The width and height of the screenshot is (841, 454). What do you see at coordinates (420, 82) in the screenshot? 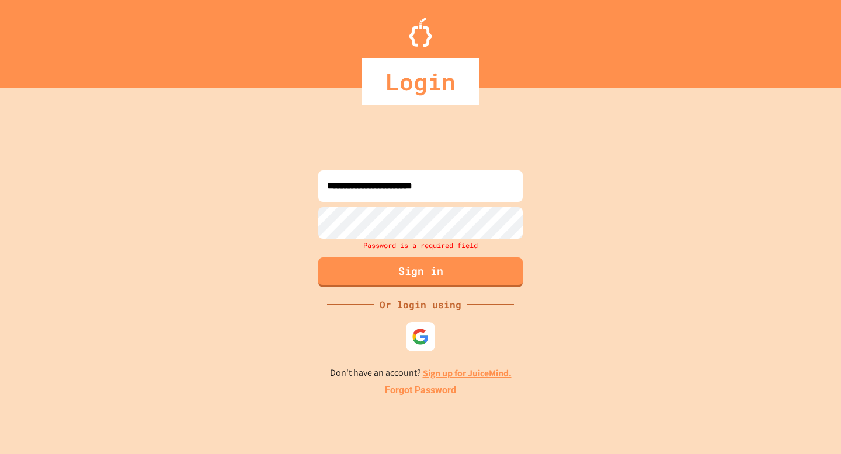
I see `div: Login` at bounding box center [420, 82].